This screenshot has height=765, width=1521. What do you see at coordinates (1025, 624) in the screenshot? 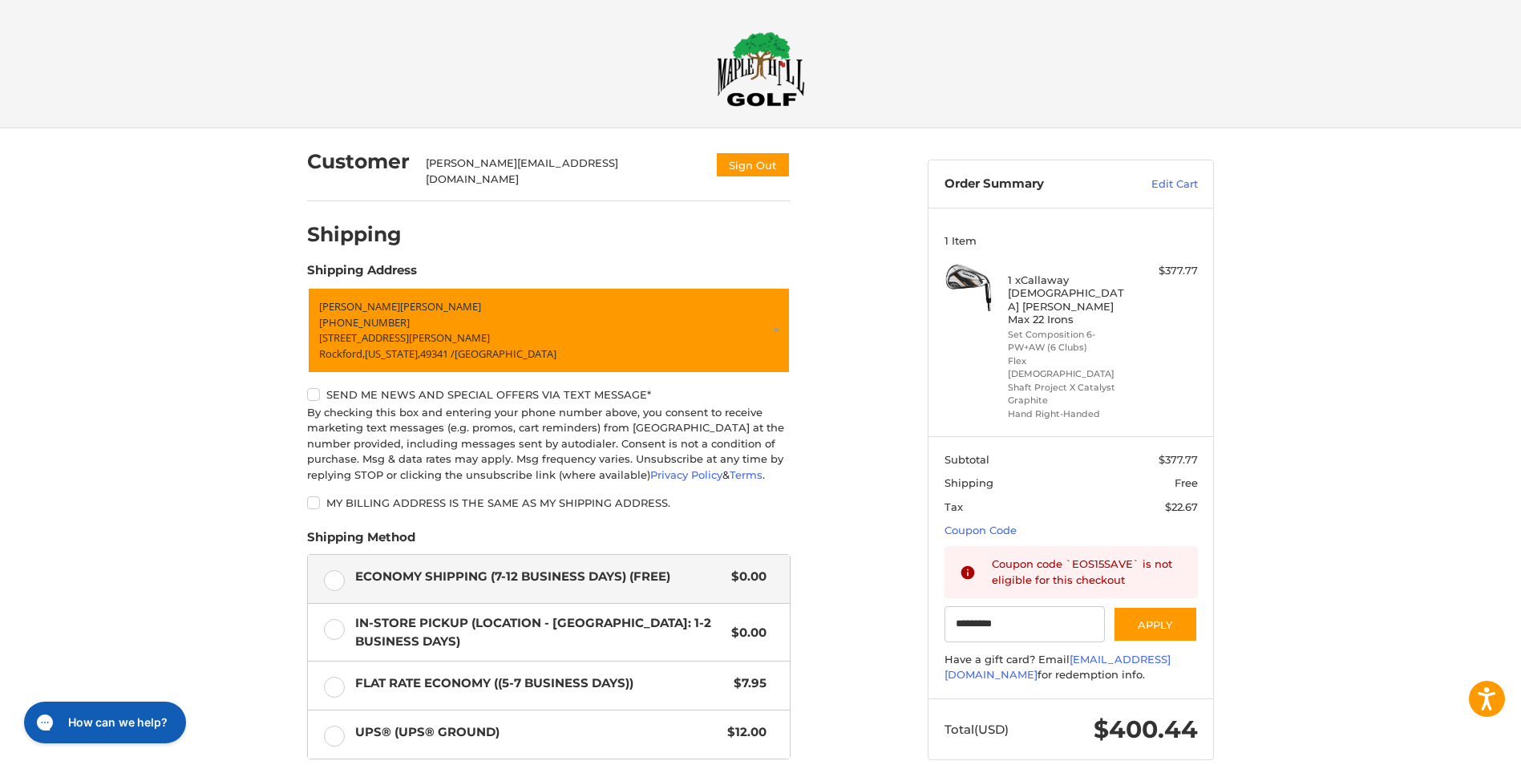
I see `input: Gift Certificate or Coupon Code` at bounding box center [1025, 624].